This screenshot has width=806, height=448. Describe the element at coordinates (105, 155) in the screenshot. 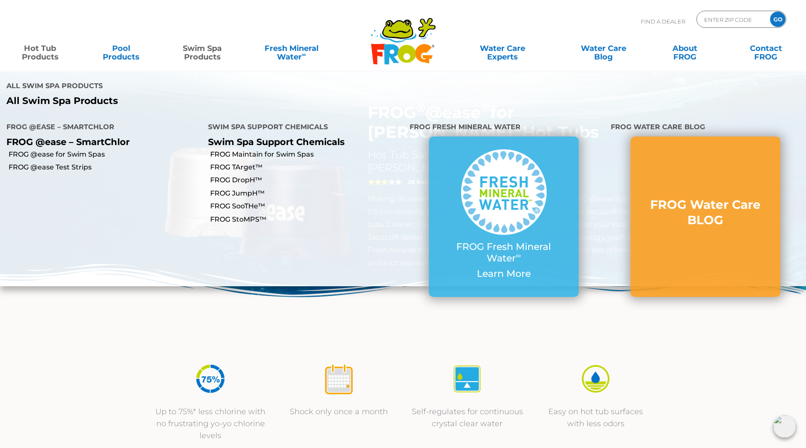

I see `a: FROG @ease for Swim Spas` at that location.